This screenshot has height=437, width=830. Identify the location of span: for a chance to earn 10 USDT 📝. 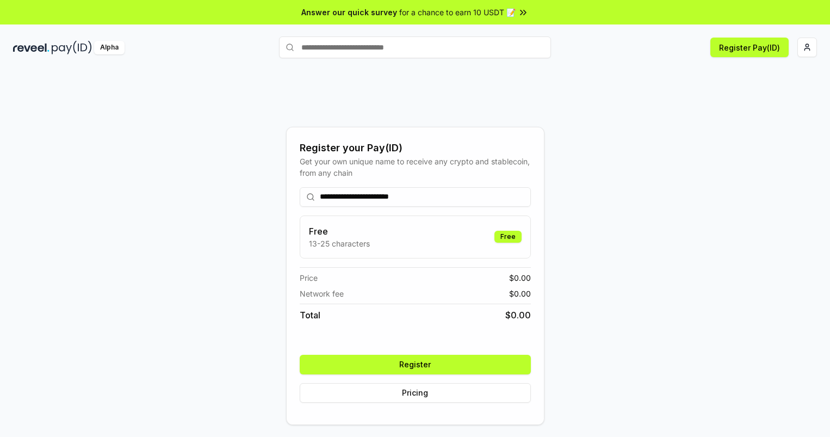
(457, 12).